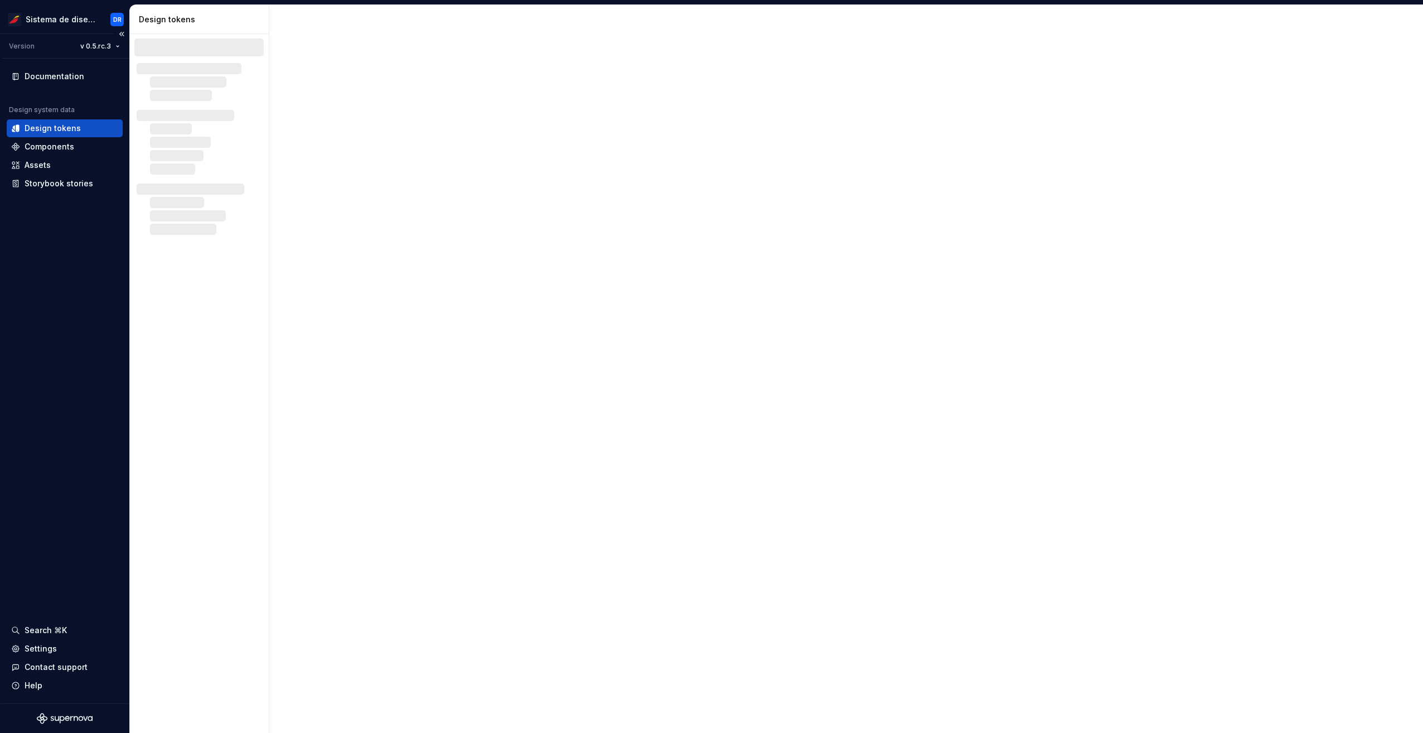 This screenshot has width=1423, height=733. I want to click on a: Components, so click(65, 147).